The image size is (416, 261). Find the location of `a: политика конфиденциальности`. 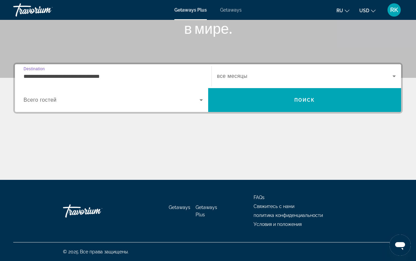

a: политика конфиденциальности is located at coordinates (288, 216).